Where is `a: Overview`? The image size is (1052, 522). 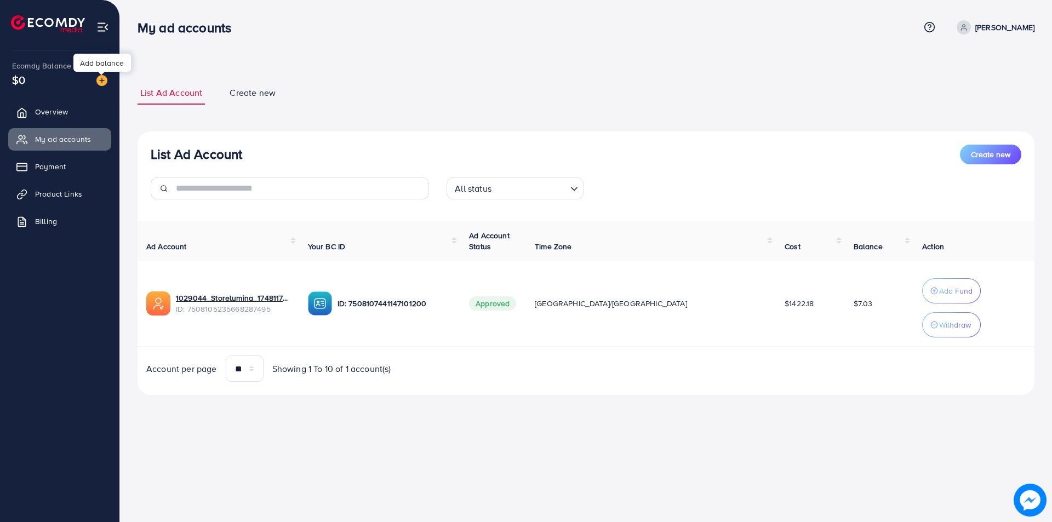 a: Overview is located at coordinates (60, 112).